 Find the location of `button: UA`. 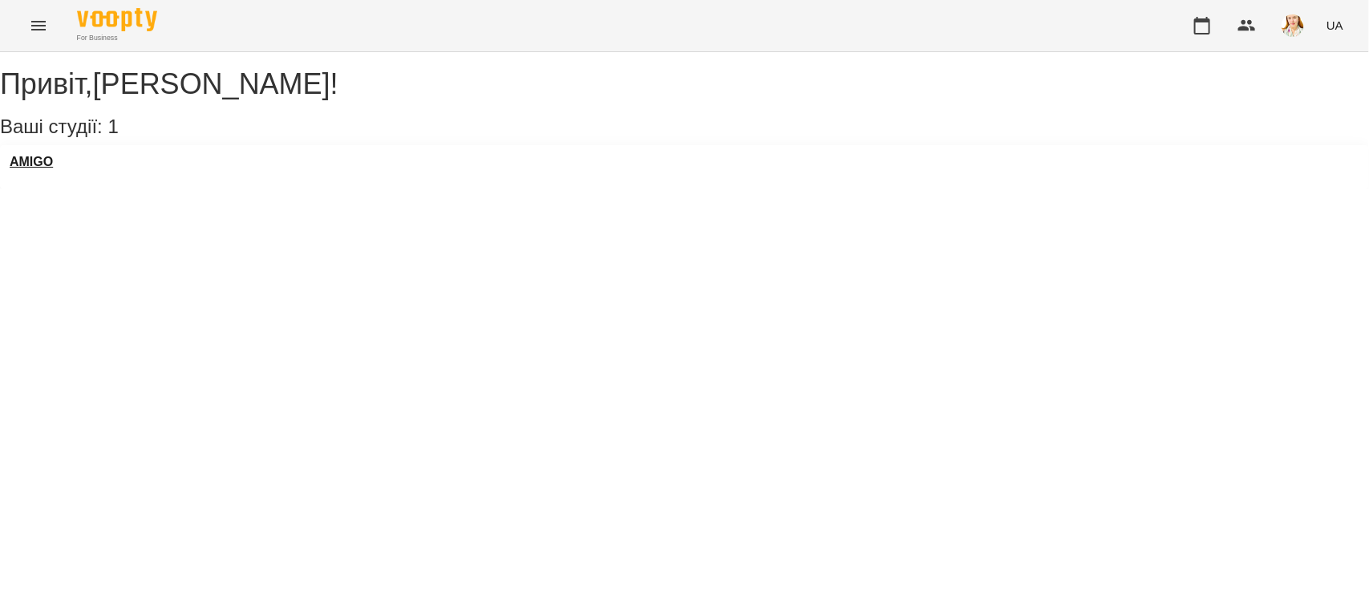

button: UA is located at coordinates (1334, 25).